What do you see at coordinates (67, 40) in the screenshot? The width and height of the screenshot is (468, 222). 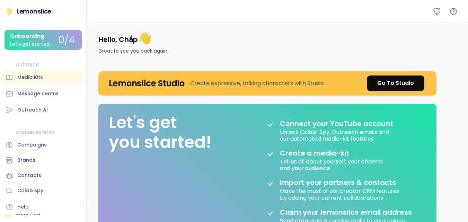 I see `div: 0/4` at bounding box center [67, 40].